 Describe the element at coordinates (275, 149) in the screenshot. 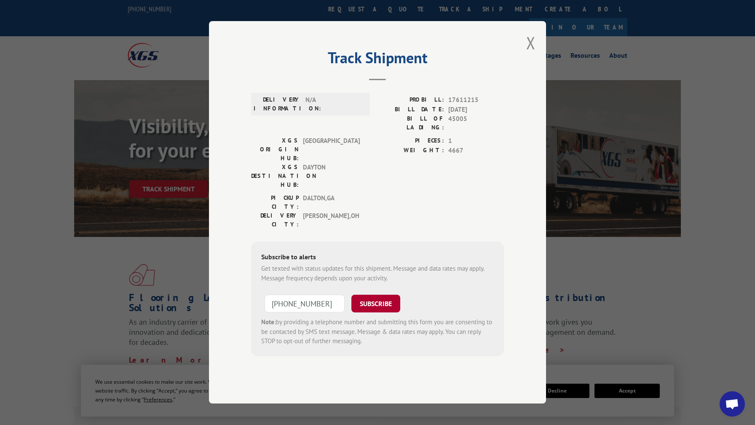

I see `label: XGS ORIGIN HUB:` at that location.